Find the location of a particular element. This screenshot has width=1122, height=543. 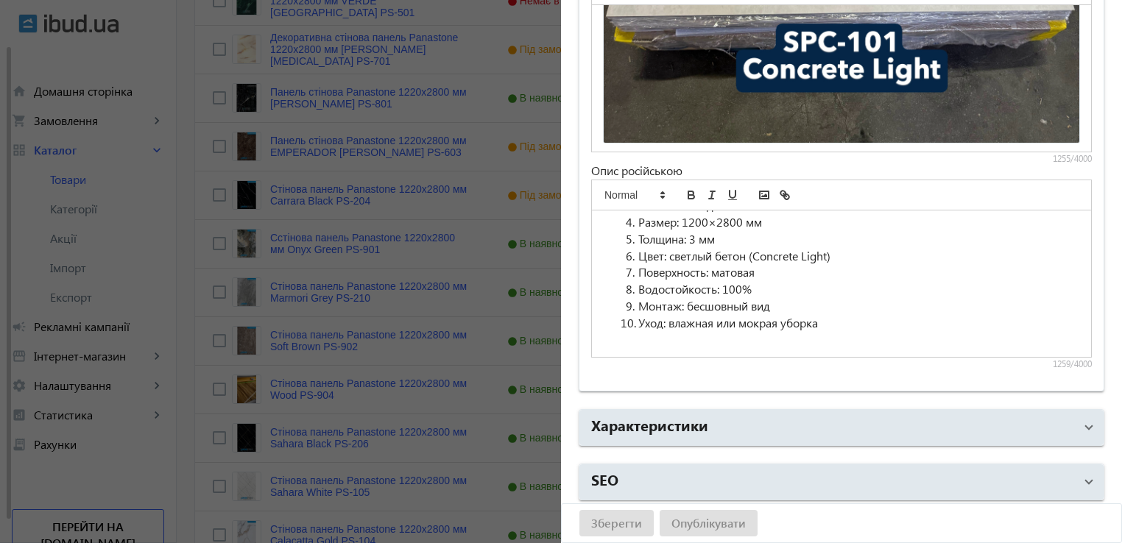

li: Уход: влажная или мокрая уборка is located at coordinates (850, 323).